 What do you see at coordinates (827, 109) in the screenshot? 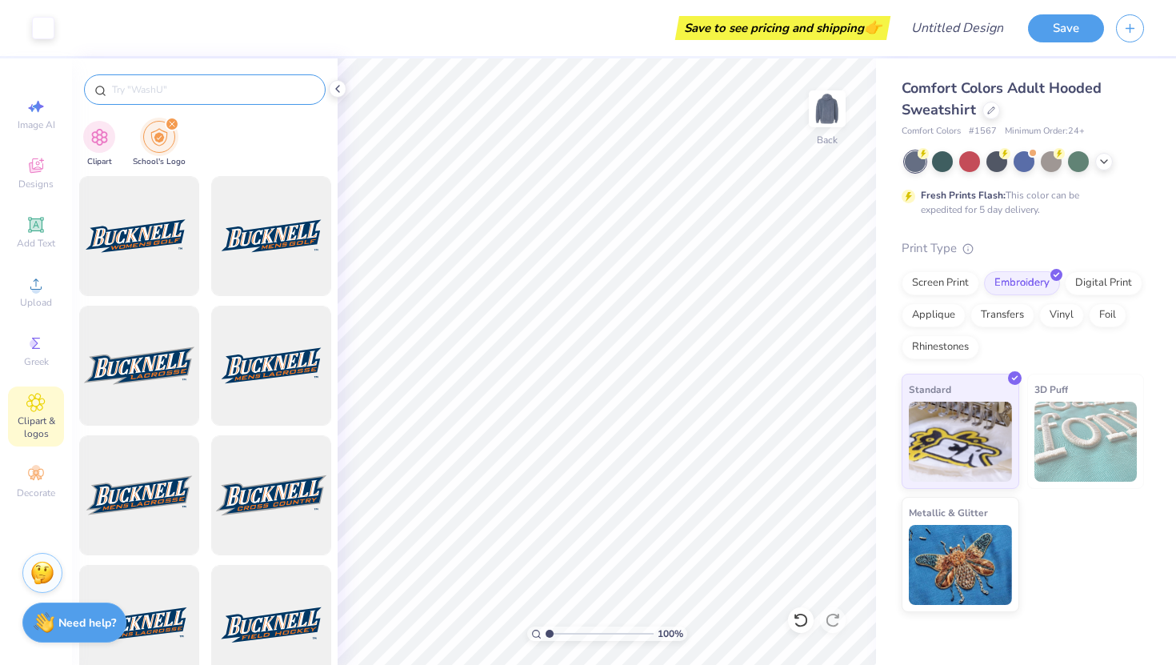
I see `img: Back` at bounding box center [827, 109].